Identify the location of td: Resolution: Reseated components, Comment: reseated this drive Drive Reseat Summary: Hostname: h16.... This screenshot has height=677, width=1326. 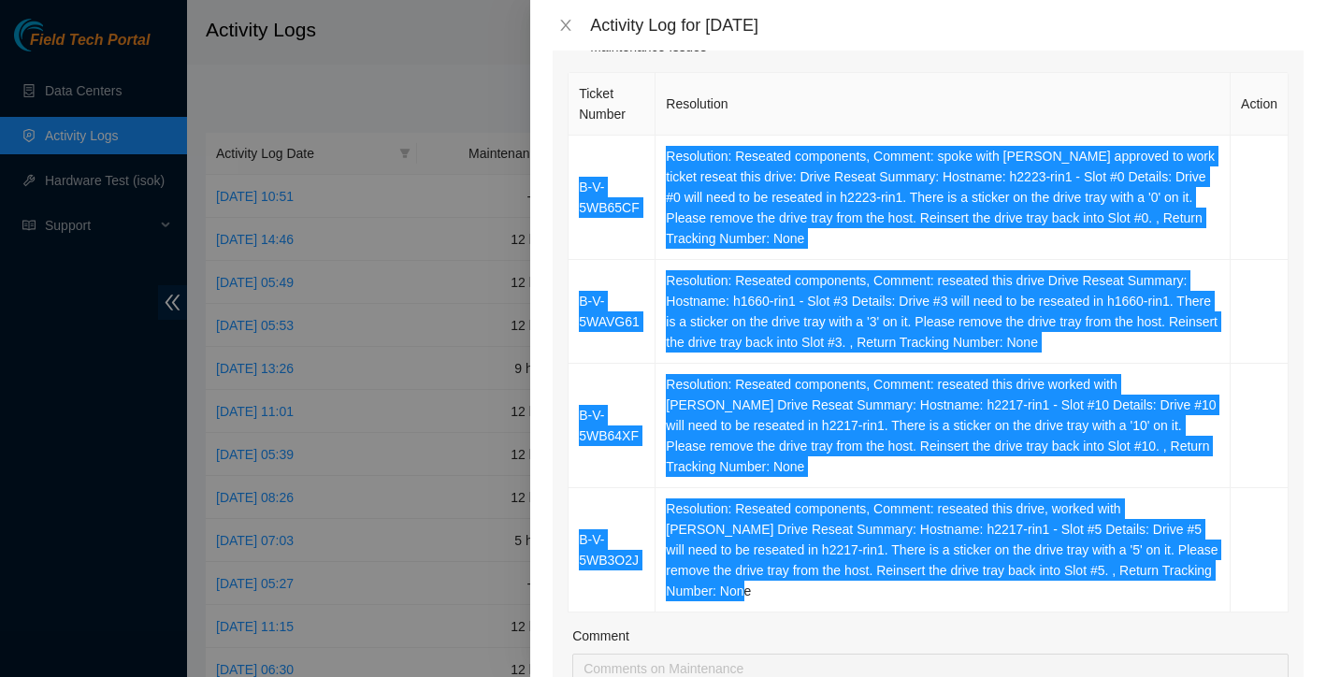
(943, 311).